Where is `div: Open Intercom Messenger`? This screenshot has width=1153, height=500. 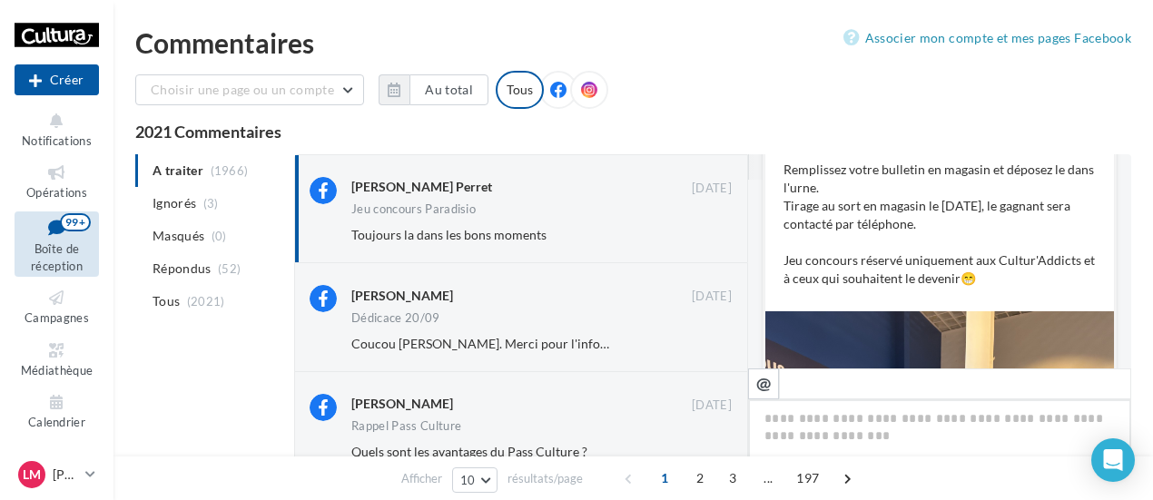
div: Open Intercom Messenger is located at coordinates (1114, 460).